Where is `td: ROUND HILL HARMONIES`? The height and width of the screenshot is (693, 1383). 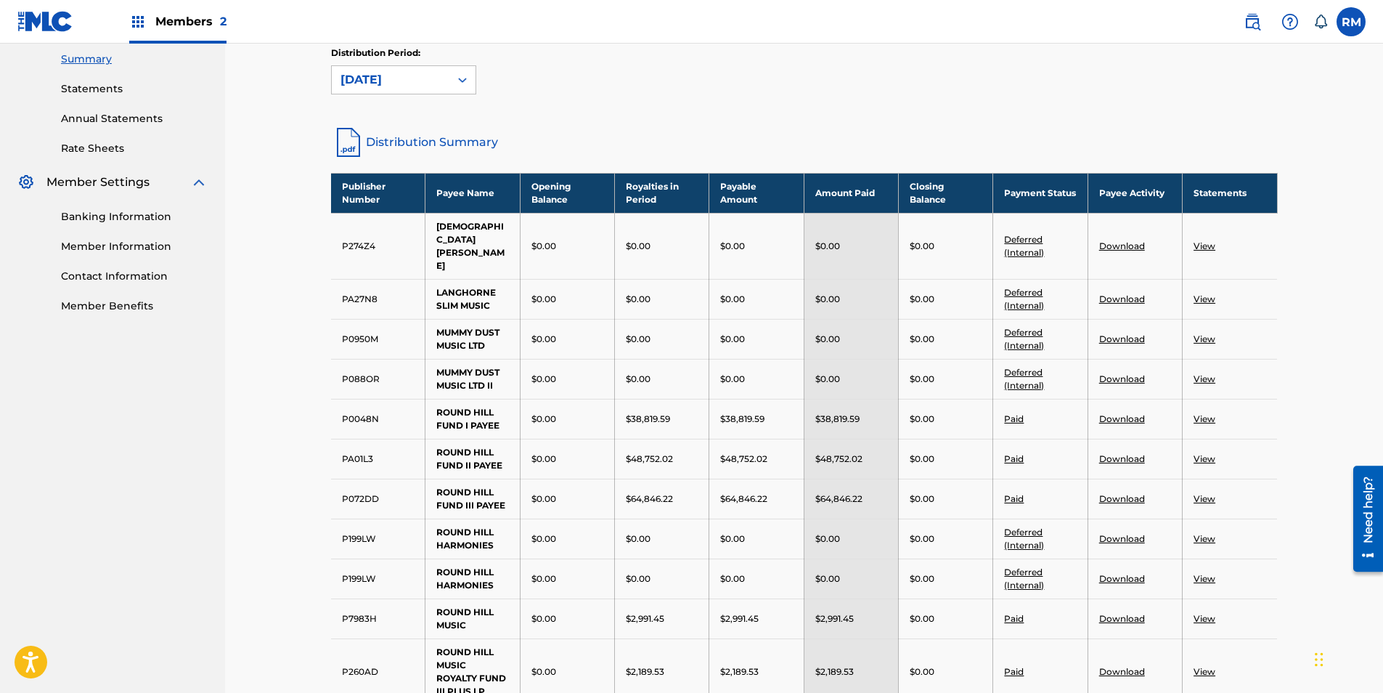
td: ROUND HILL HARMONIES is located at coordinates (473, 578).